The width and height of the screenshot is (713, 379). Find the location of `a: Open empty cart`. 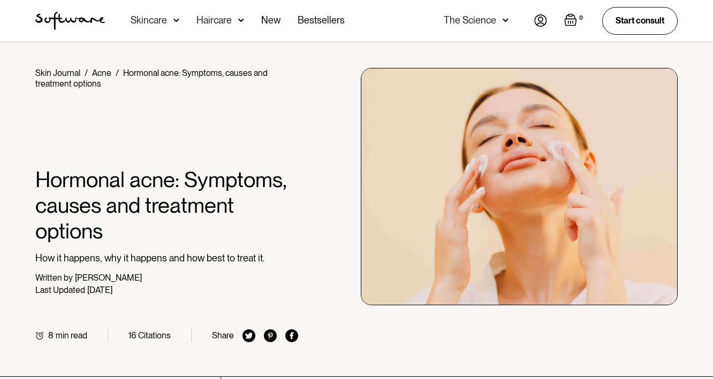

a: Open empty cart is located at coordinates (574, 21).